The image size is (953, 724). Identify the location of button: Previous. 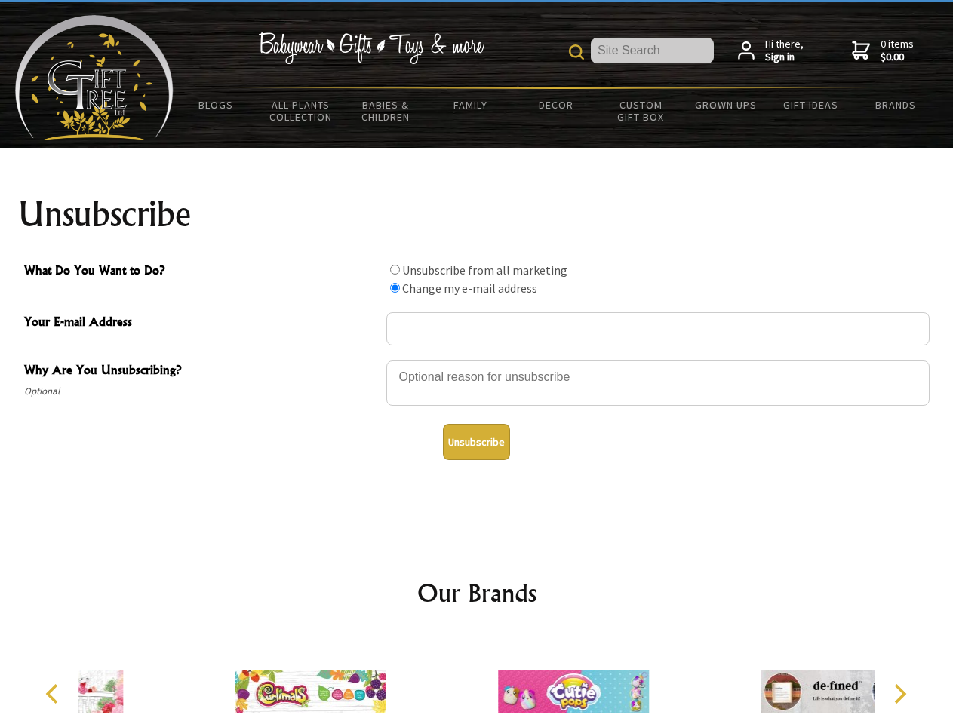
(54, 694).